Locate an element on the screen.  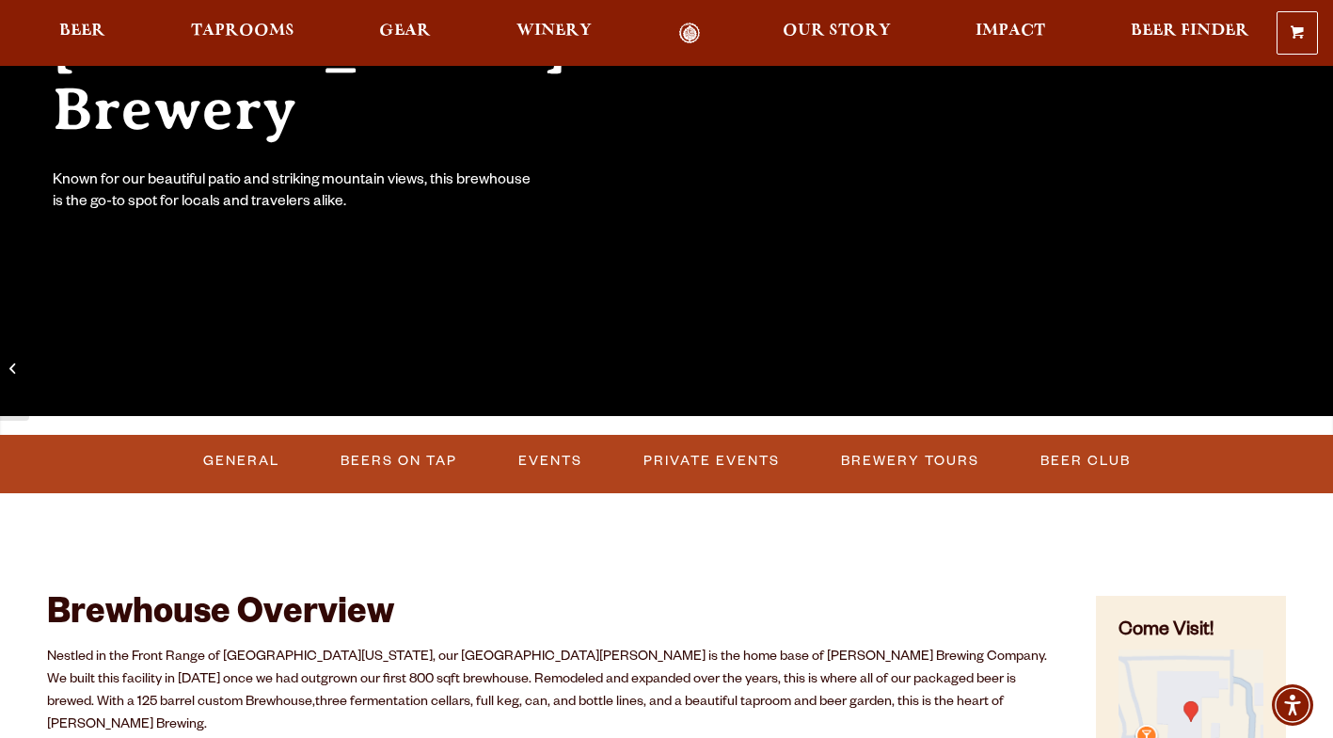
span: Our Story is located at coordinates (836, 31).